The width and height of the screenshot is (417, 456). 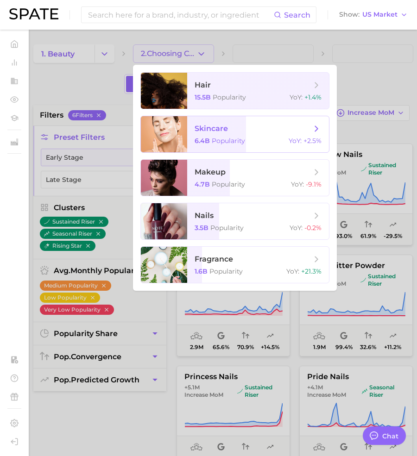 I want to click on span: 3.5b, so click(x=202, y=228).